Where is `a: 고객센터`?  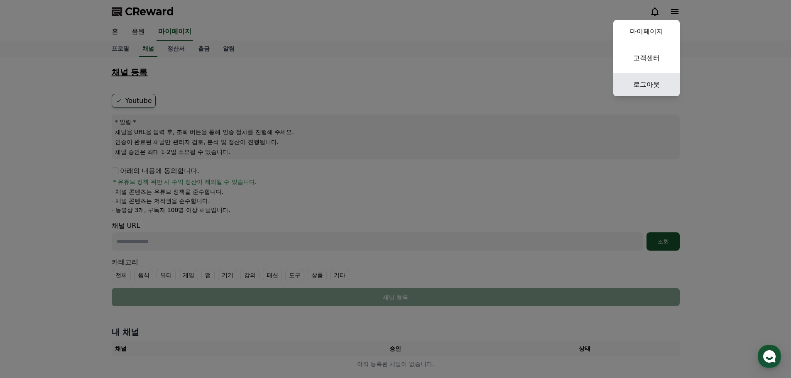 a: 고객센터 is located at coordinates (647, 58).